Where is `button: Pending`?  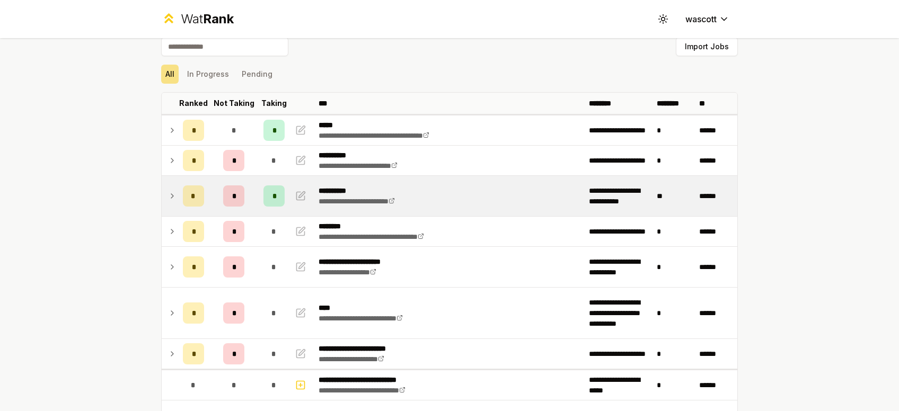
button: Pending is located at coordinates (257, 74).